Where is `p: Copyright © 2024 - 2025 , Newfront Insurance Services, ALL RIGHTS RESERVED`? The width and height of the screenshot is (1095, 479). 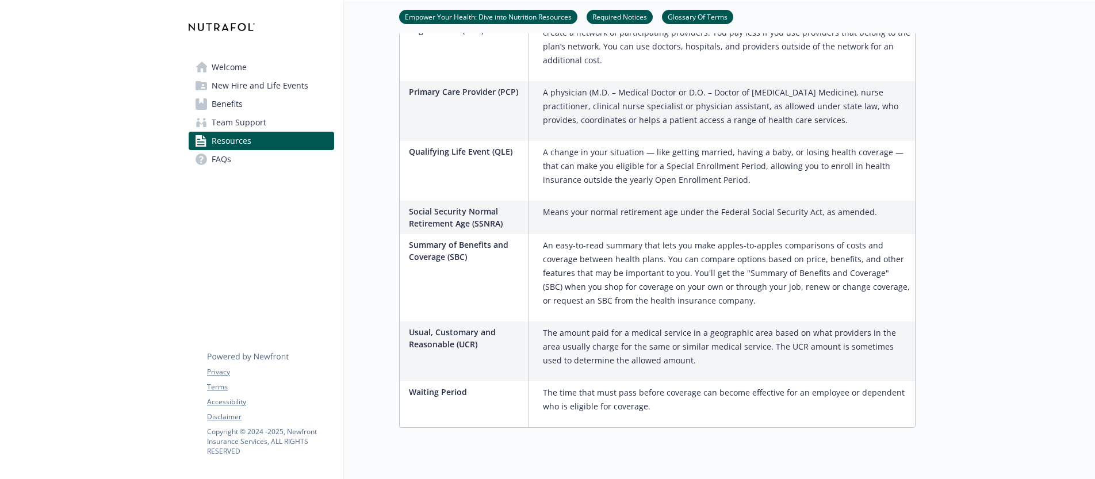 p: Copyright © 2024 - 2025 , Newfront Insurance Services, ALL RIGHTS RESERVED is located at coordinates (270, 441).